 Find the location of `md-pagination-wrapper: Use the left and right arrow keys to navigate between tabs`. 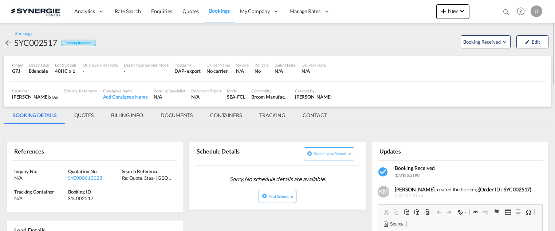

md-pagination-wrapper: Use the left and right arrow keys to navigate between tabs is located at coordinates (169, 115).